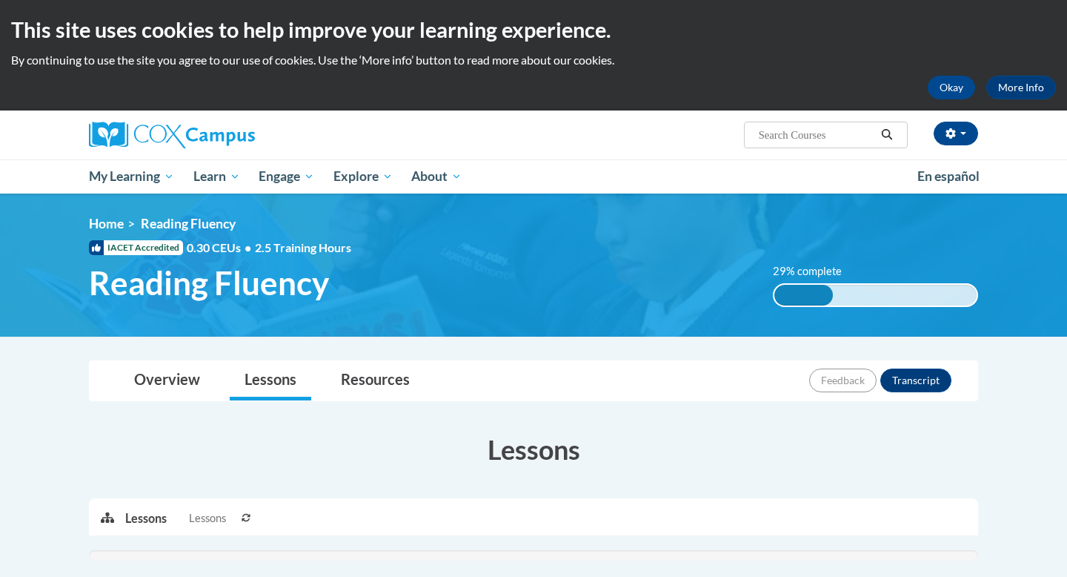  What do you see at coordinates (106, 223) in the screenshot?
I see `a: Home` at bounding box center [106, 223].